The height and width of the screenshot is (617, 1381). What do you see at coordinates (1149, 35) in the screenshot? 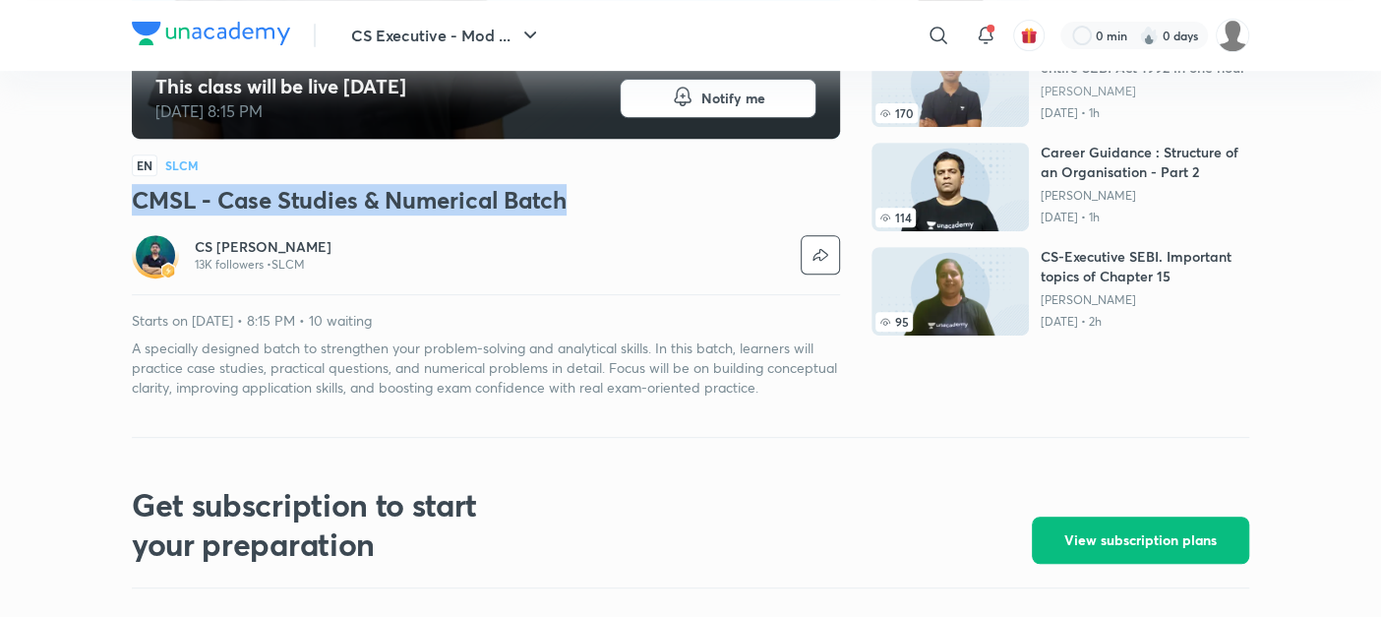
I see `img: streak` at bounding box center [1149, 35].